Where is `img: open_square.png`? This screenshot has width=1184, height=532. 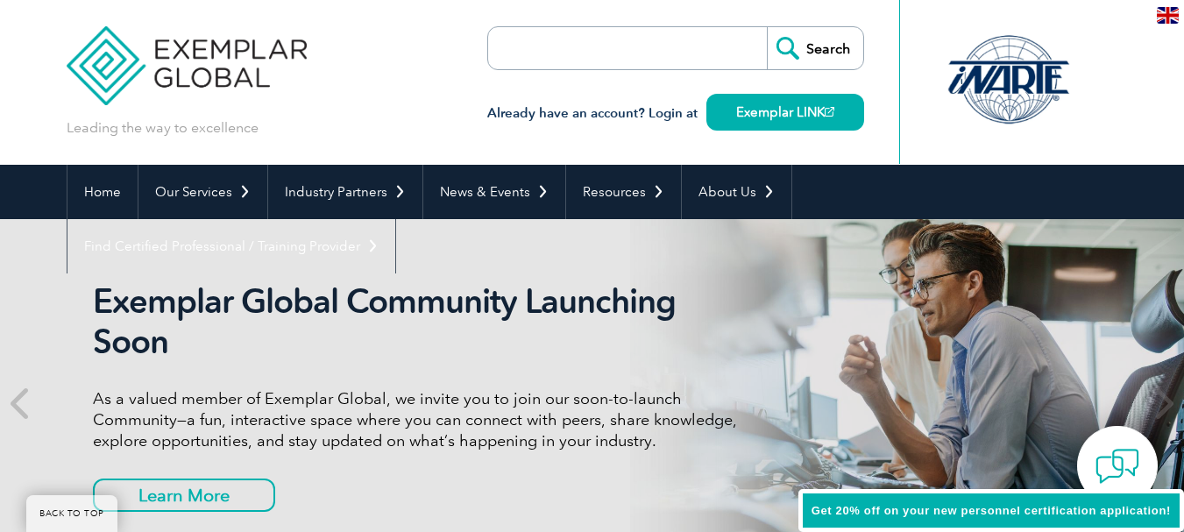 img: open_square.png is located at coordinates (829, 111).